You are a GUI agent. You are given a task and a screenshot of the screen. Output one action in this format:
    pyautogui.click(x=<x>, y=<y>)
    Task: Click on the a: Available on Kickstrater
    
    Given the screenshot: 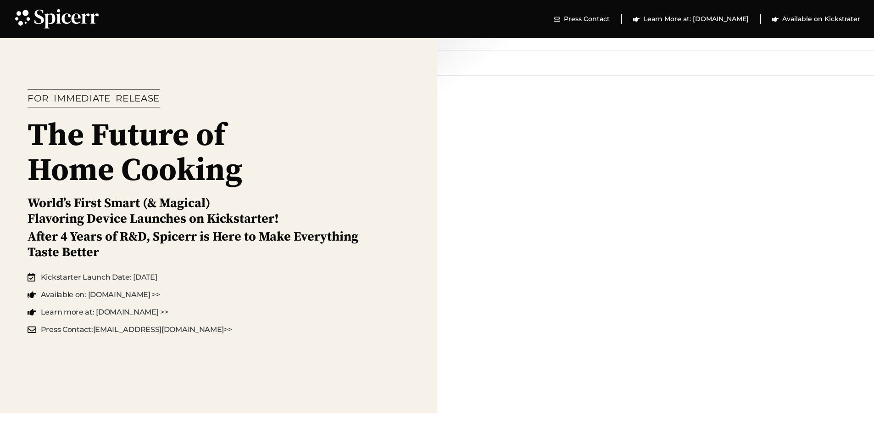 What is the action you would take?
    pyautogui.click(x=817, y=19)
    